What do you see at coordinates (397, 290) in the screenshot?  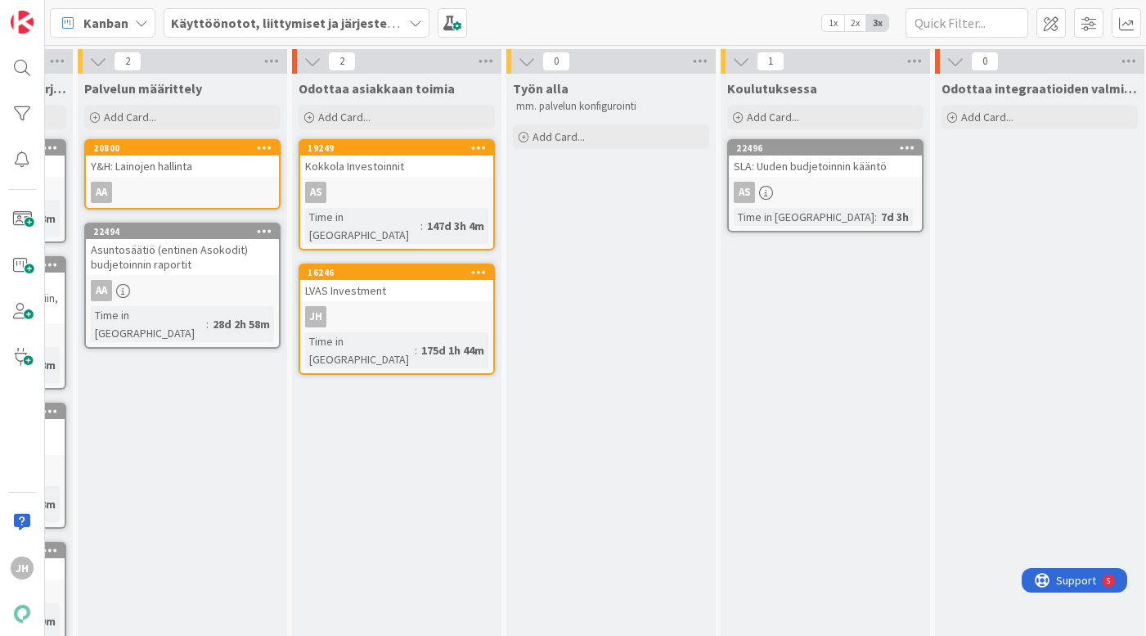 I see `div: LVAS Investment` at bounding box center [397, 290].